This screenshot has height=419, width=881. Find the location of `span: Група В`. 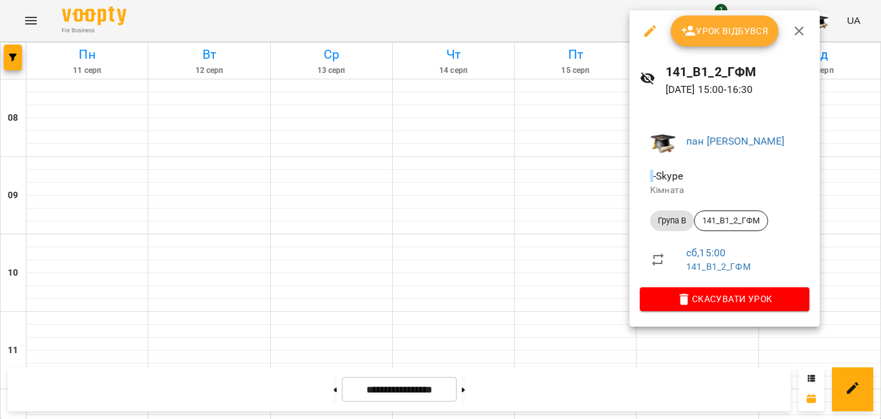

span: Група В is located at coordinates (672, 221).